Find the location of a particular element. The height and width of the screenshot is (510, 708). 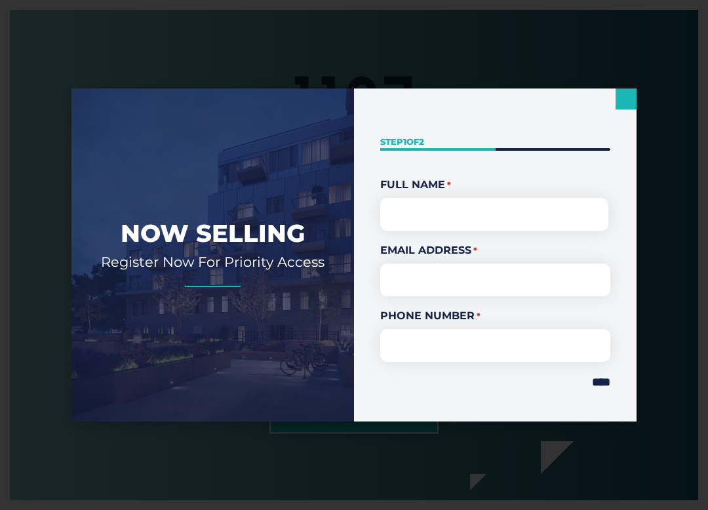

legend: Full Name is located at coordinates (495, 185).